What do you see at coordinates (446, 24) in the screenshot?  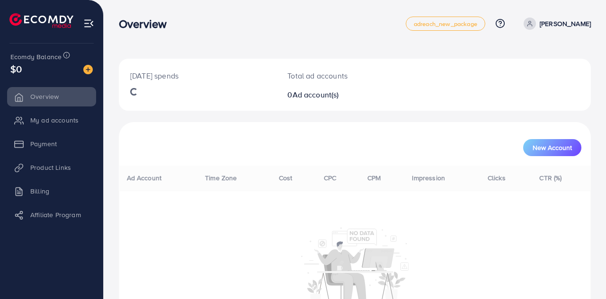 I see `a: adreach_new_package` at bounding box center [446, 24].